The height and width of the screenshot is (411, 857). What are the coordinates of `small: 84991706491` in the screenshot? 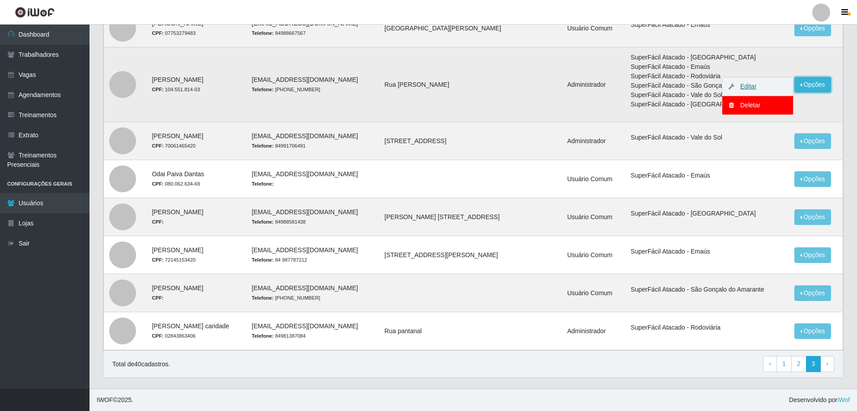 It's located at (279, 146).